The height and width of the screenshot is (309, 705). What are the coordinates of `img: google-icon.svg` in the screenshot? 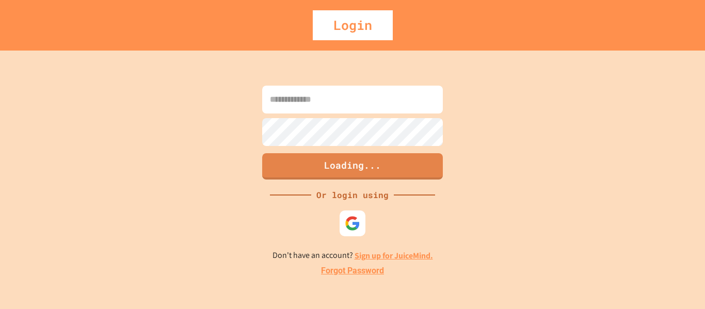 It's located at (352, 223).